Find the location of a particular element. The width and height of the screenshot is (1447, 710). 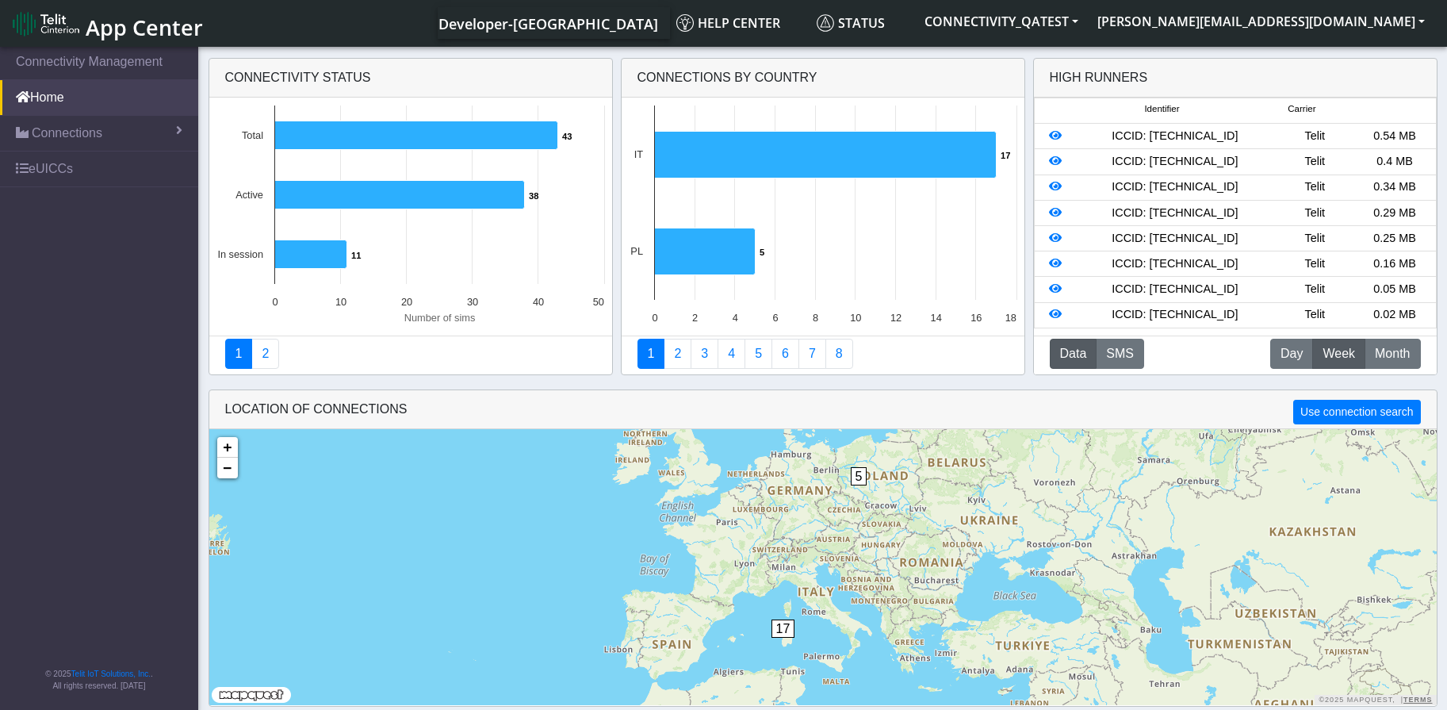

div: 0.05 MB is located at coordinates (1394, 289).